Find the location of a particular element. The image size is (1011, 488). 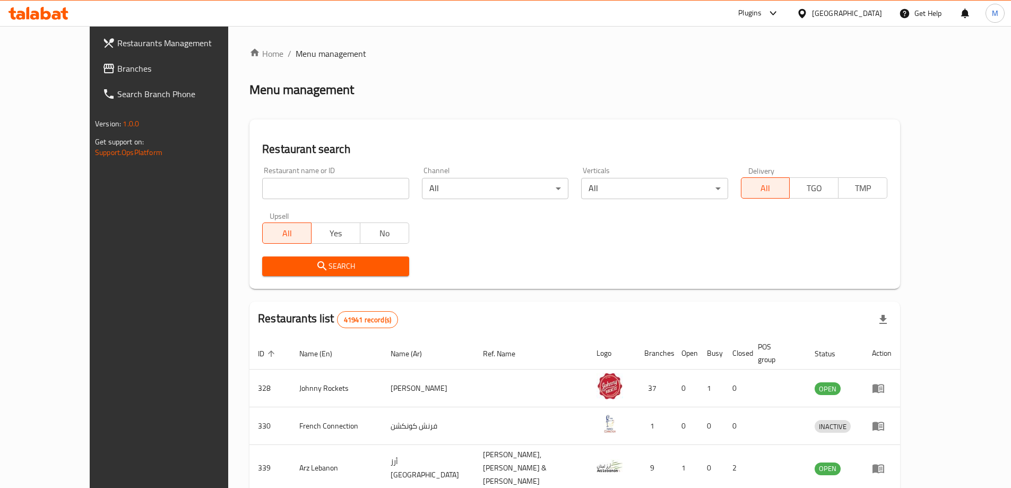

h2: Restaurants list is located at coordinates (328, 319).